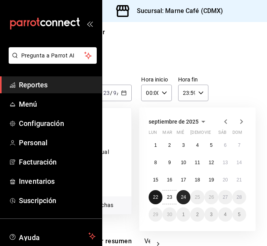 The height and width of the screenshot is (246, 267). What do you see at coordinates (212, 197) in the screenshot?
I see `abbr: 26 de septiembre de 2025` at bounding box center [212, 197].